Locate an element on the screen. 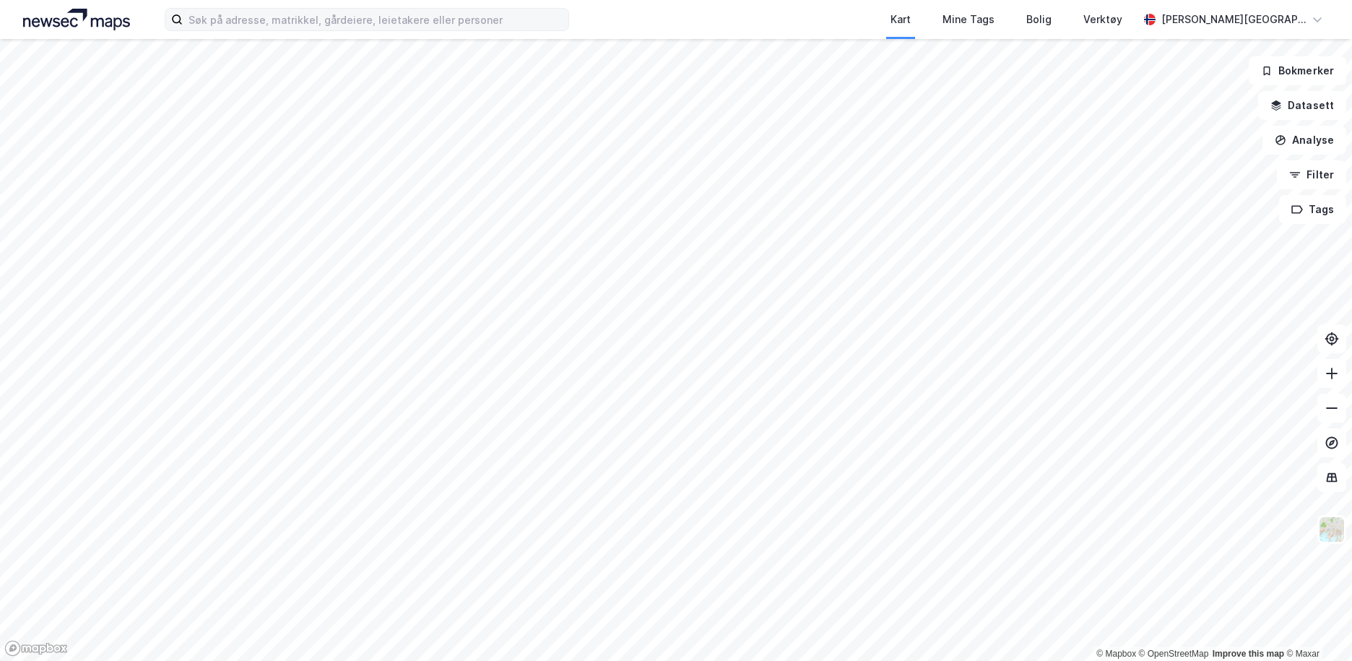 The width and height of the screenshot is (1352, 661). div: Bolig is located at coordinates (1039, 20).